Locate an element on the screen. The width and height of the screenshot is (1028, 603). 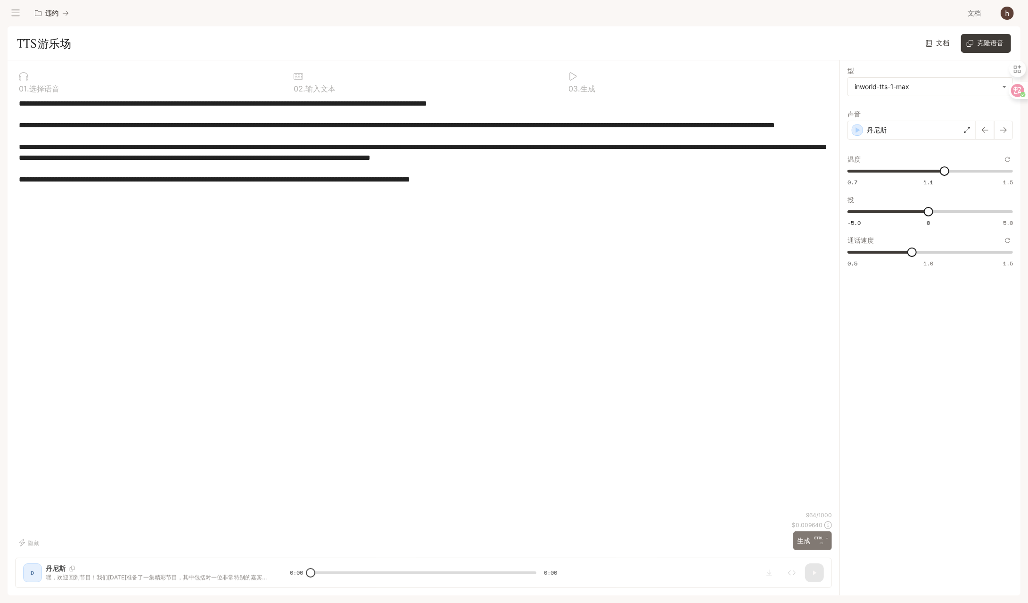
font: TTS 游乐场 is located at coordinates (44, 43).